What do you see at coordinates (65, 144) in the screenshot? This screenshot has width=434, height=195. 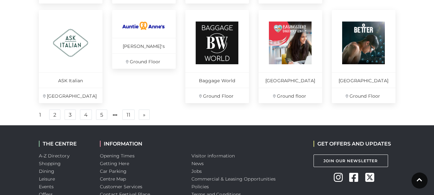 I see `h2: THE CENTRE` at bounding box center [65, 144].